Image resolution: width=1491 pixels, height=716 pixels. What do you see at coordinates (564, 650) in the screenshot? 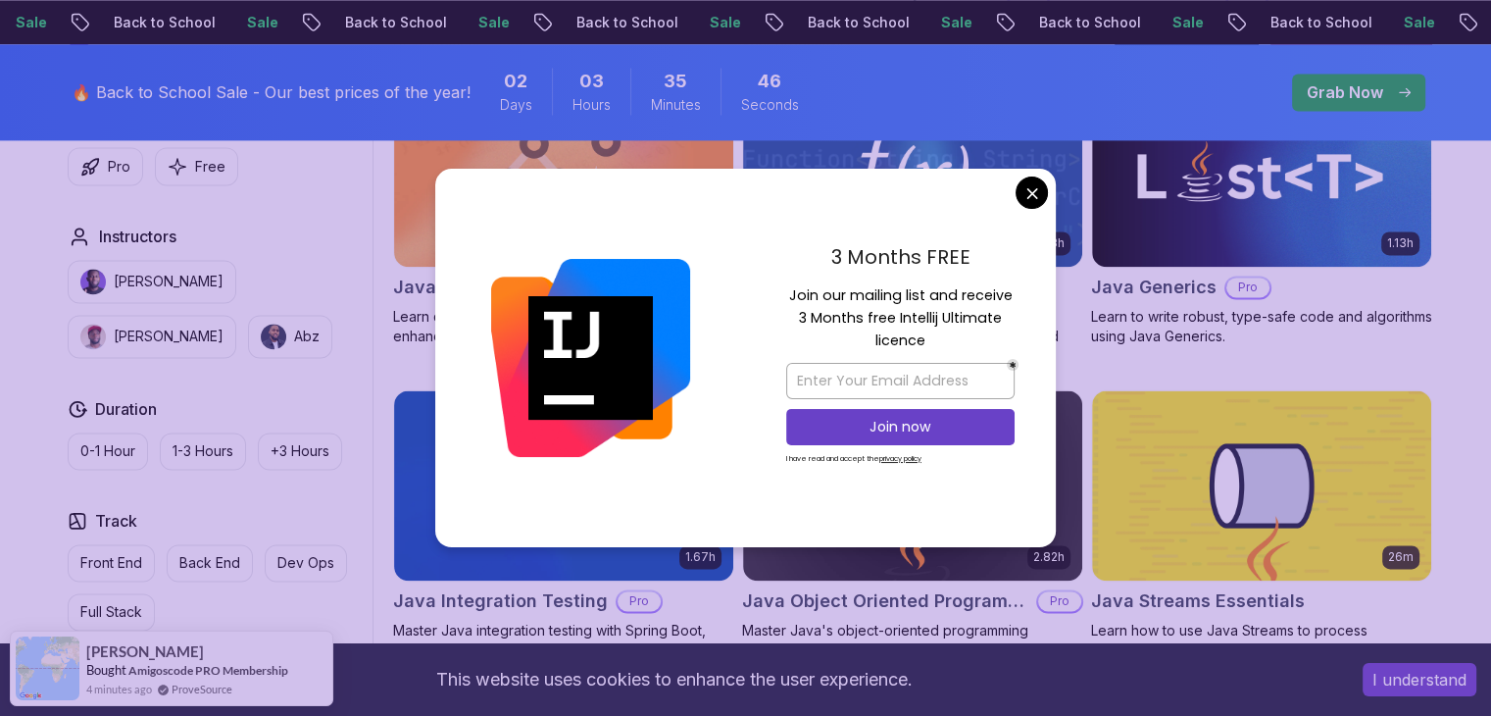
I see `p: Master Java integration testing with Spring Boot, Testcontainers, and WebTestClient for robust ap...` at bounding box center [564, 650].